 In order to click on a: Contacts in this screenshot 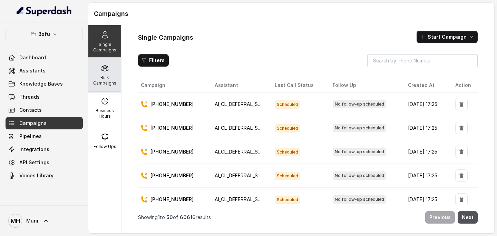, I will do `click(44, 110)`.